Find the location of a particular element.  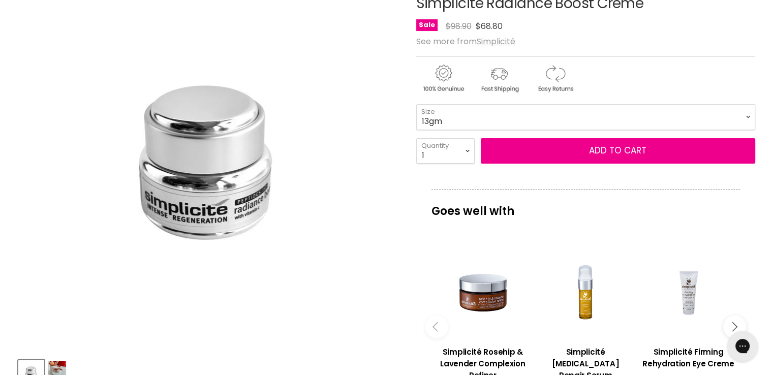

select: Quantity is located at coordinates (445, 151).